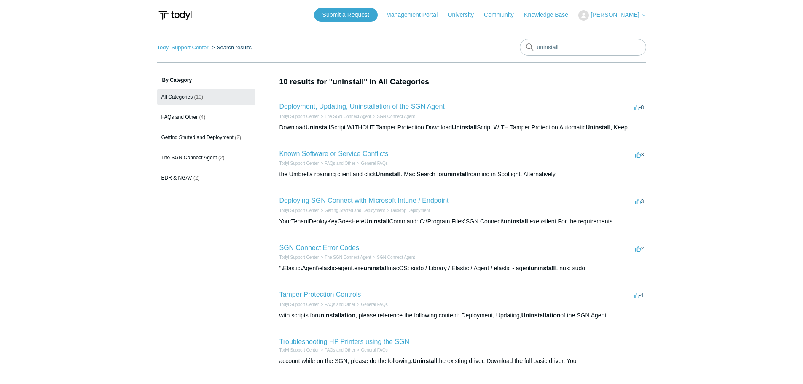 Image resolution: width=803 pixels, height=384 pixels. What do you see at coordinates (320, 294) in the screenshot?
I see `a: Tamper Protection Controls` at bounding box center [320, 294].